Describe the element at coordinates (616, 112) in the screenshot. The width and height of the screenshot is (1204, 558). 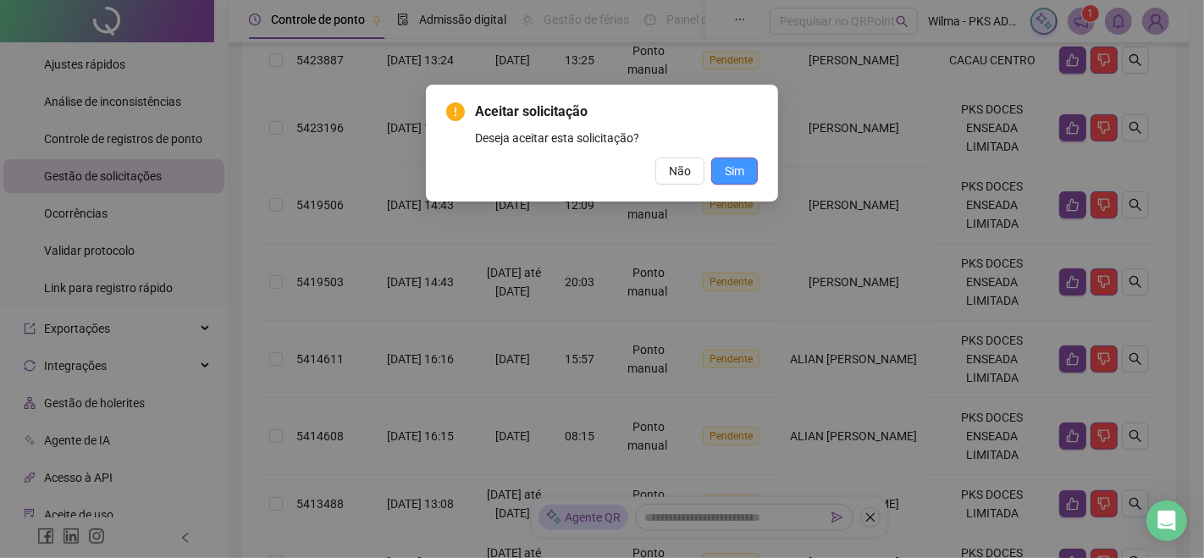
I see `span: Aceitar solicitação` at that location.